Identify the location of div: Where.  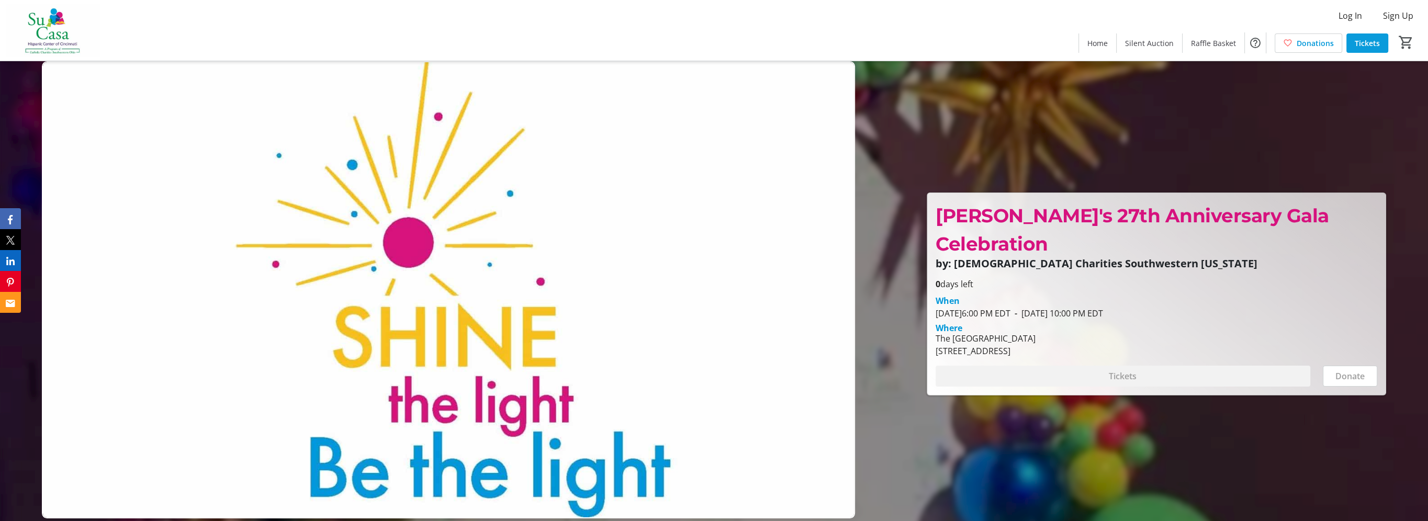
(949, 328).